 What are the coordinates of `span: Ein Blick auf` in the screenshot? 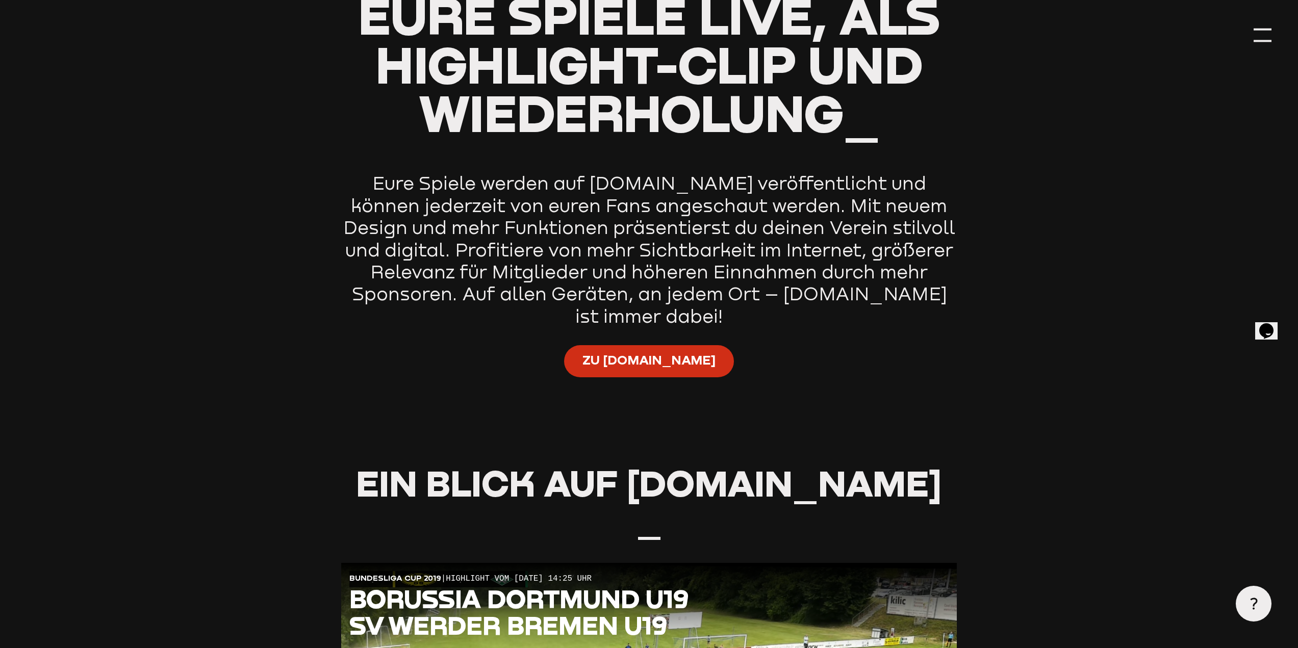 It's located at (487, 483).